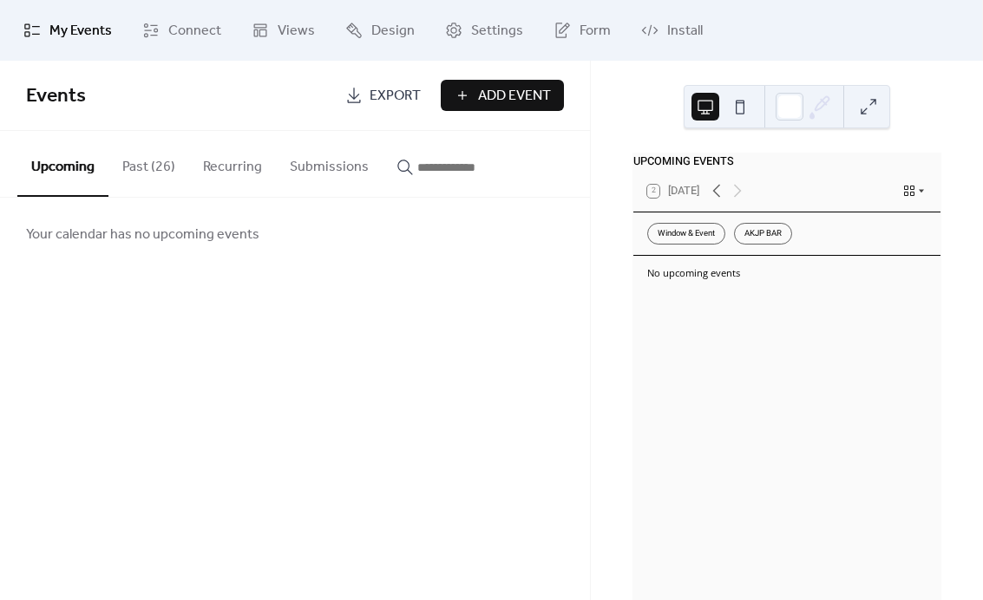 The image size is (983, 600). I want to click on button: Submissions, so click(329, 163).